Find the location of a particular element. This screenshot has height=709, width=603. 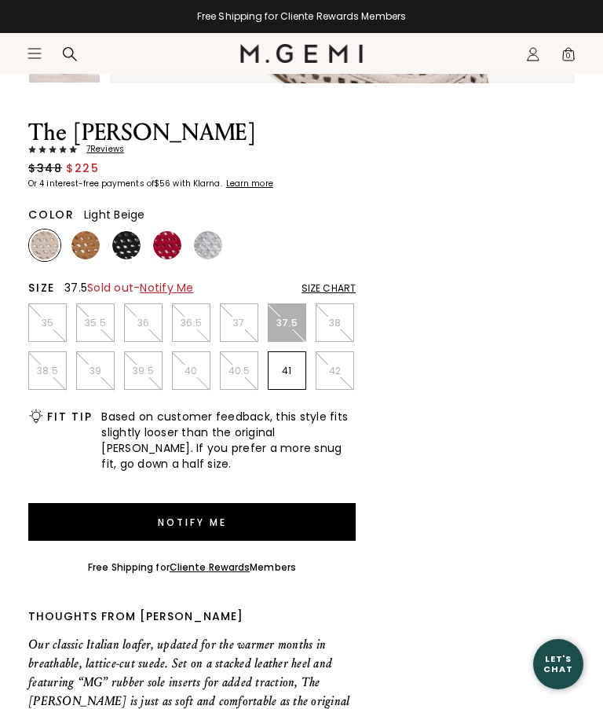

img: Luggage is located at coordinates (86, 245).